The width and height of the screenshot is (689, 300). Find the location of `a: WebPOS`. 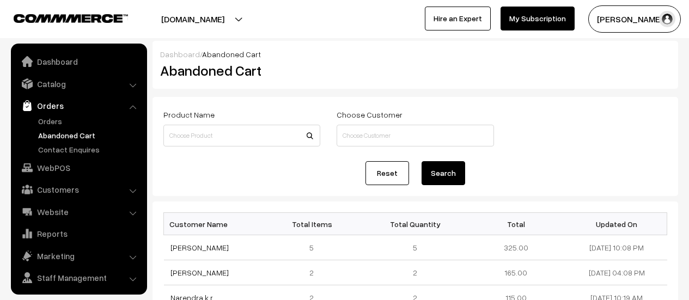

a: WebPOS is located at coordinates (78, 168).